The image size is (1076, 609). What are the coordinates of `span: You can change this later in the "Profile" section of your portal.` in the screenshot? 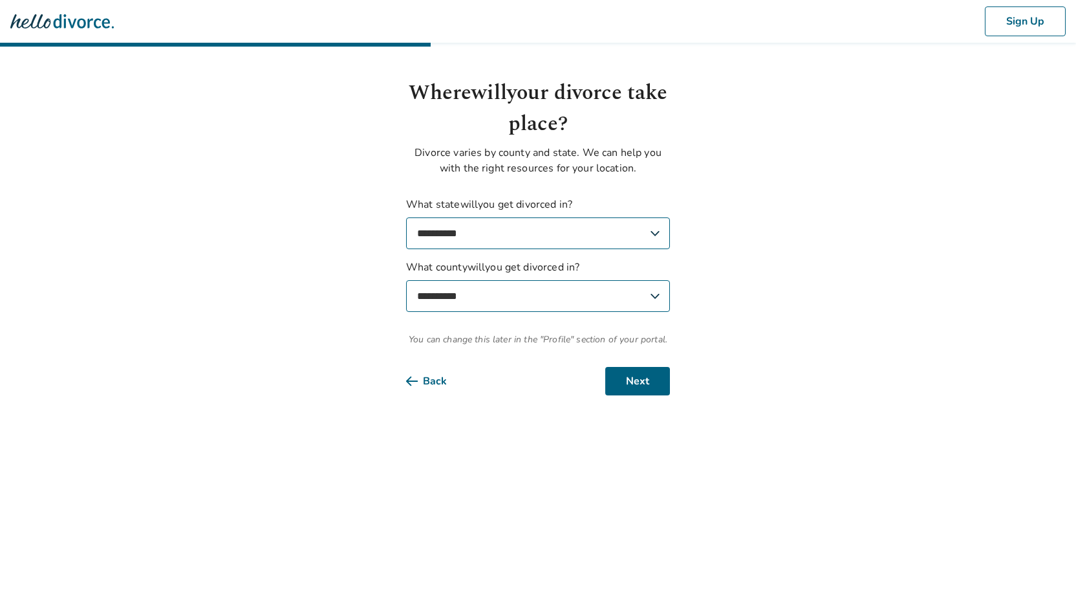 It's located at (538, 339).